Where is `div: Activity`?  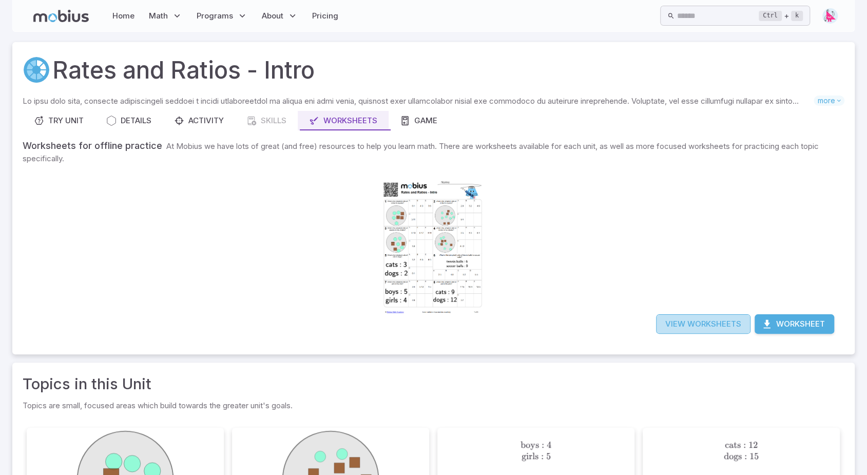
div: Activity is located at coordinates (199, 121).